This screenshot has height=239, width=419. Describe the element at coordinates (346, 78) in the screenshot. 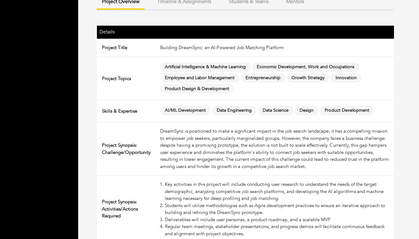

I see `span: Innovation` at that location.